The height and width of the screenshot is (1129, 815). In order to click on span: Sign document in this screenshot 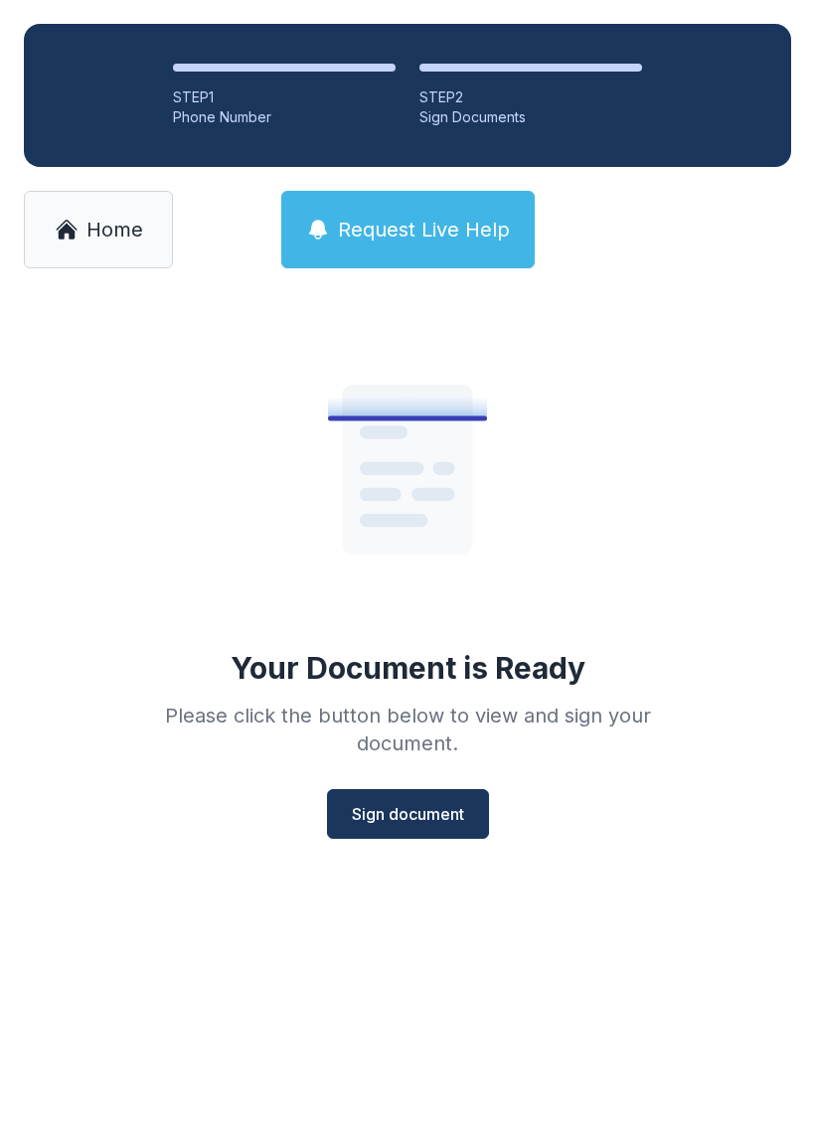, I will do `click(408, 814)`.